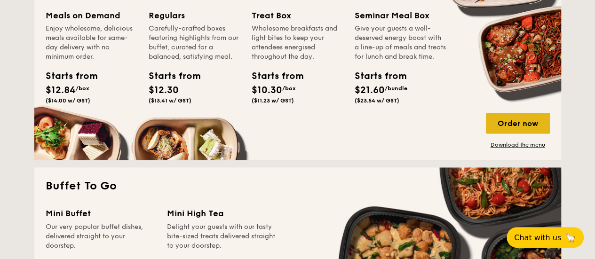 The width and height of the screenshot is (595, 259). I want to click on div: Order now, so click(518, 123).